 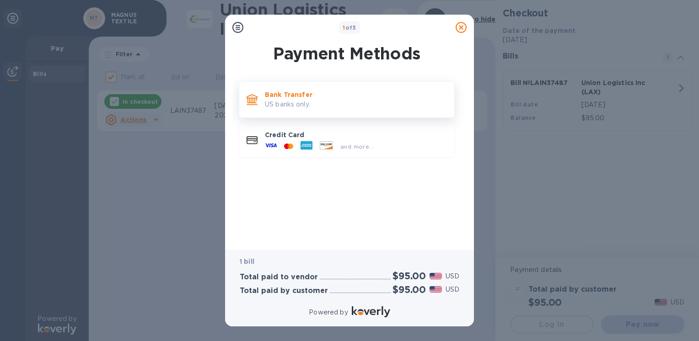 What do you see at coordinates (347, 53) in the screenshot?
I see `h1: Payment Methods` at bounding box center [347, 53].